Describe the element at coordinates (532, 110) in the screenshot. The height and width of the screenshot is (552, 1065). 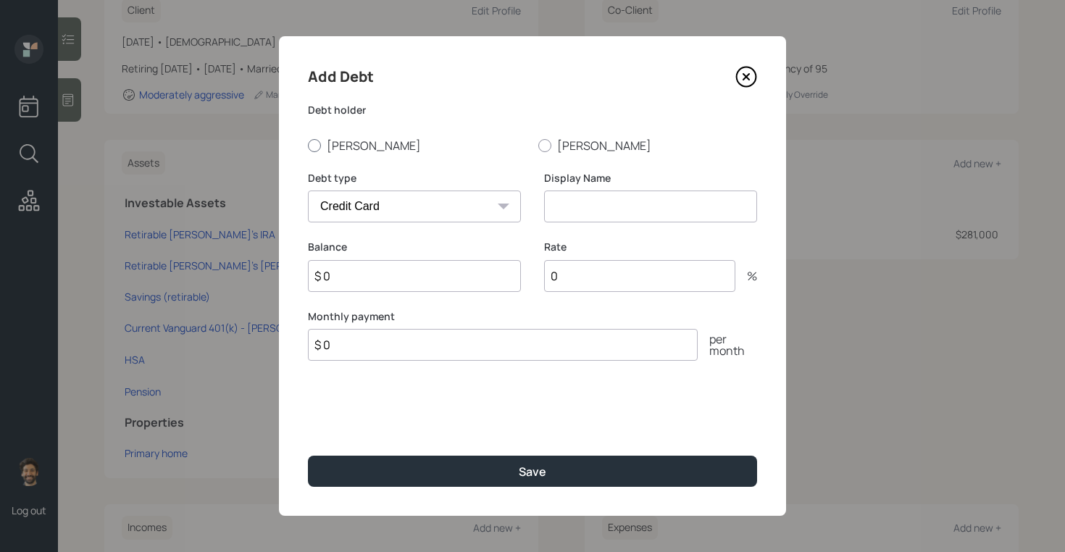
I see `label: Debt holder` at that location.